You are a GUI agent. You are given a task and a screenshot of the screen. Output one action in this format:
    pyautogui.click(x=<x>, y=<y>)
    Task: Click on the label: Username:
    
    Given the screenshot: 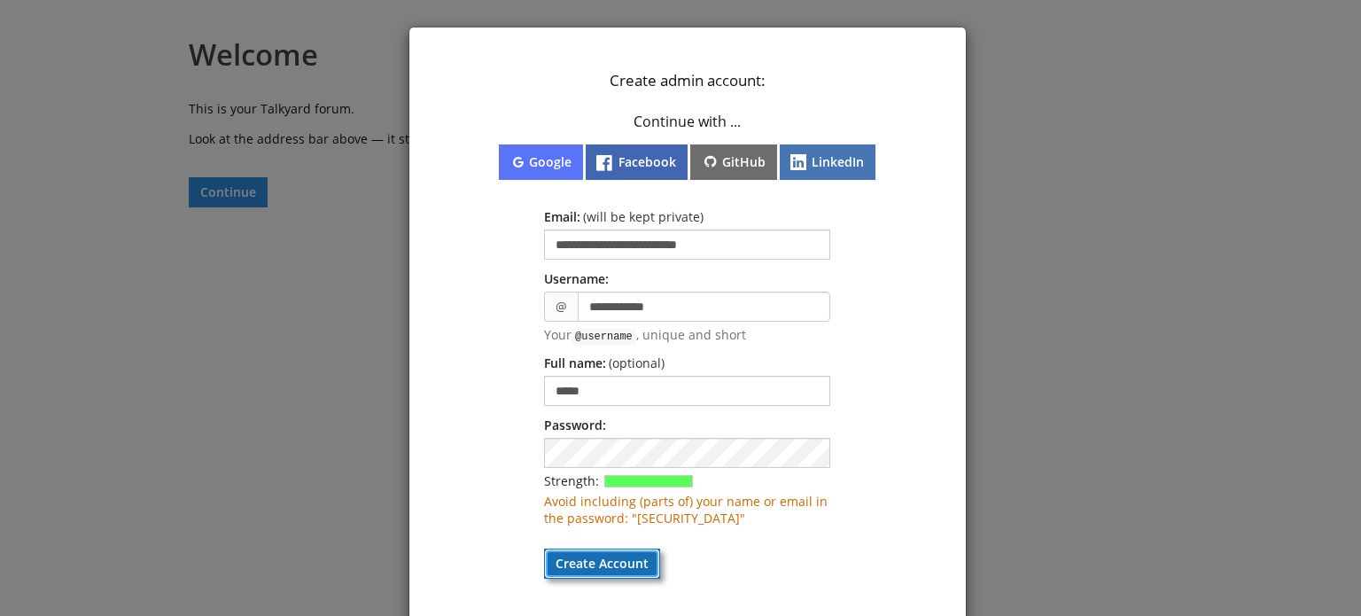 What is the action you would take?
    pyautogui.click(x=576, y=278)
    